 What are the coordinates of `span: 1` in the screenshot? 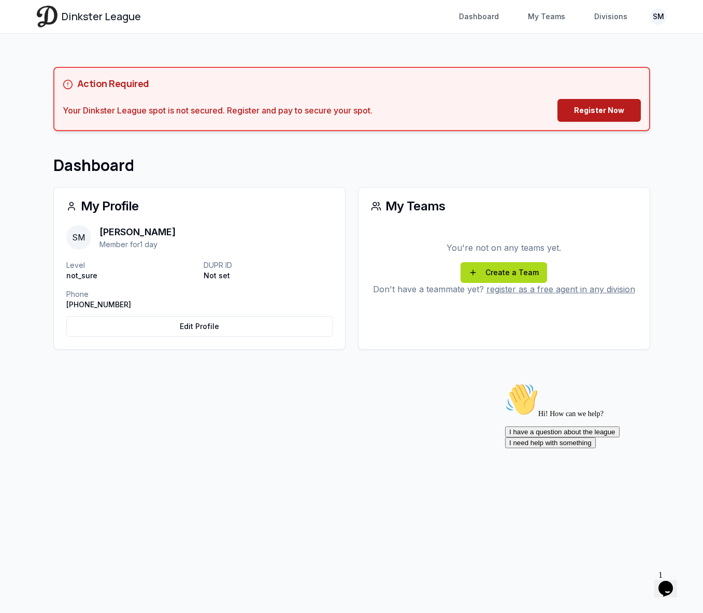 It's located at (6, 8).